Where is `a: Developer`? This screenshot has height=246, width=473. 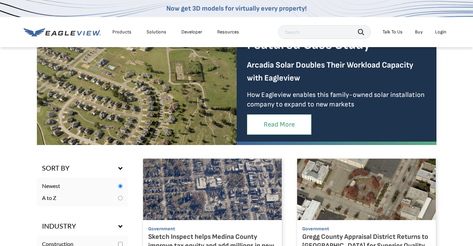 a: Developer is located at coordinates (192, 32).